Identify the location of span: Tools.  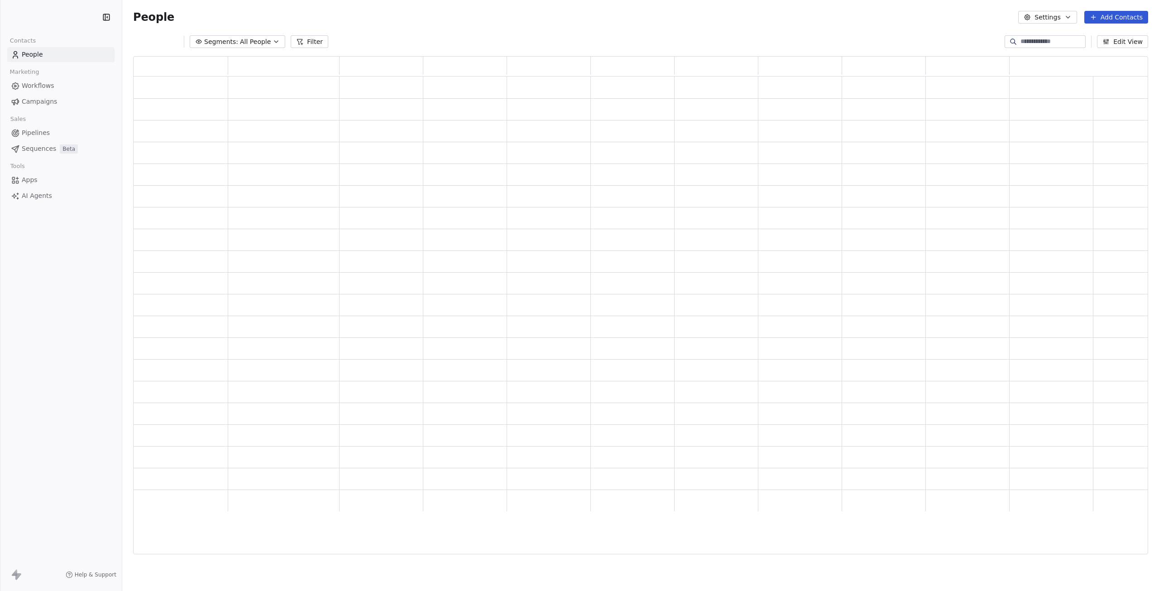
(17, 166).